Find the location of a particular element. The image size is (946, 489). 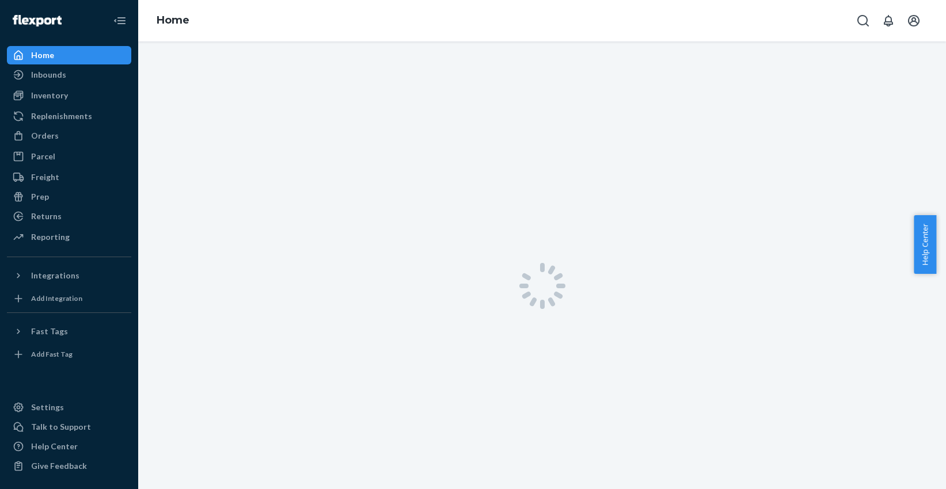

button: Help Center is located at coordinates (925, 245).